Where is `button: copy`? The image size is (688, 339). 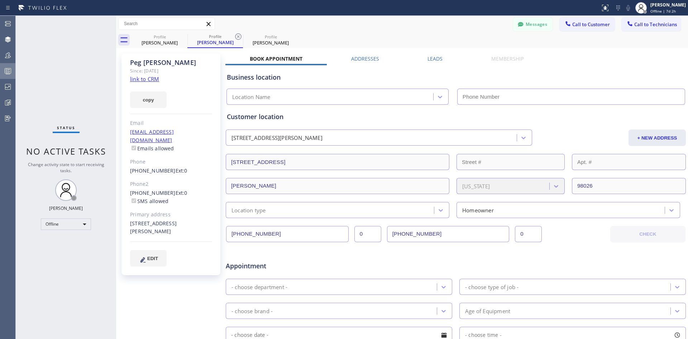
button: copy is located at coordinates (148, 100).